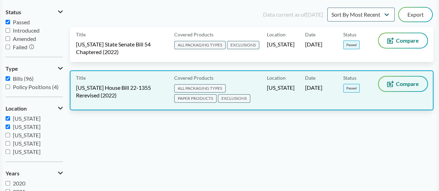  Describe the element at coordinates (8, 87) in the screenshot. I see `input: Policy Positions (4)` at that location.